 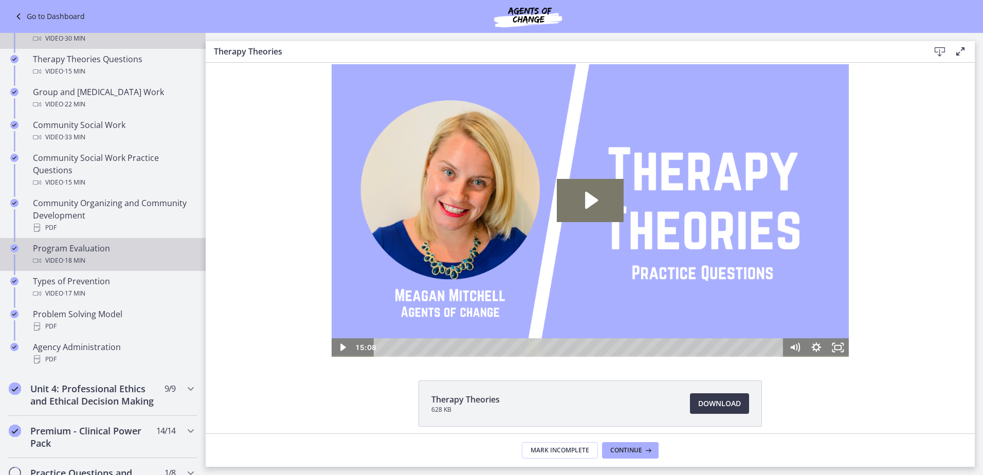 I want to click on div: Therapy Theories Questions, so click(x=113, y=65).